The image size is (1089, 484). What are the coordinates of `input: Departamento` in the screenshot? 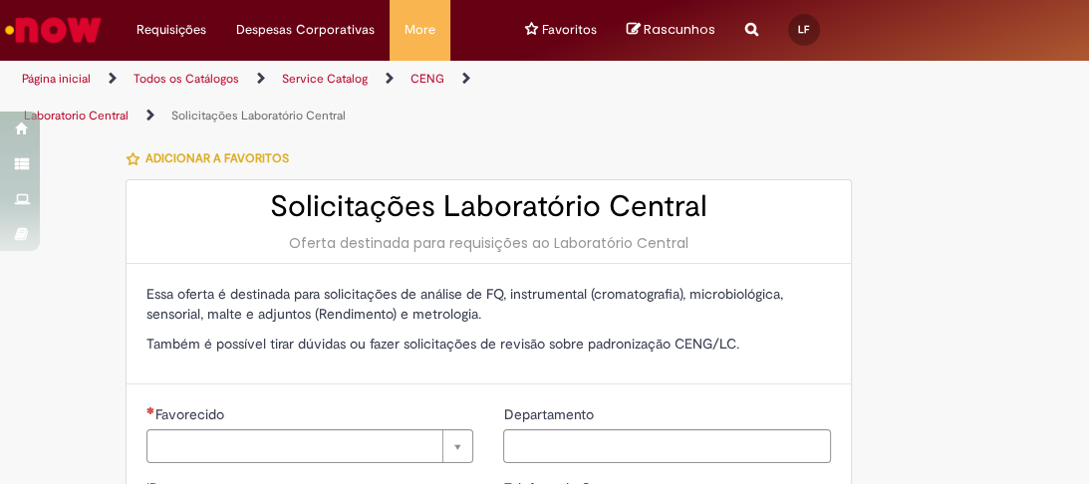 It's located at (667, 446).